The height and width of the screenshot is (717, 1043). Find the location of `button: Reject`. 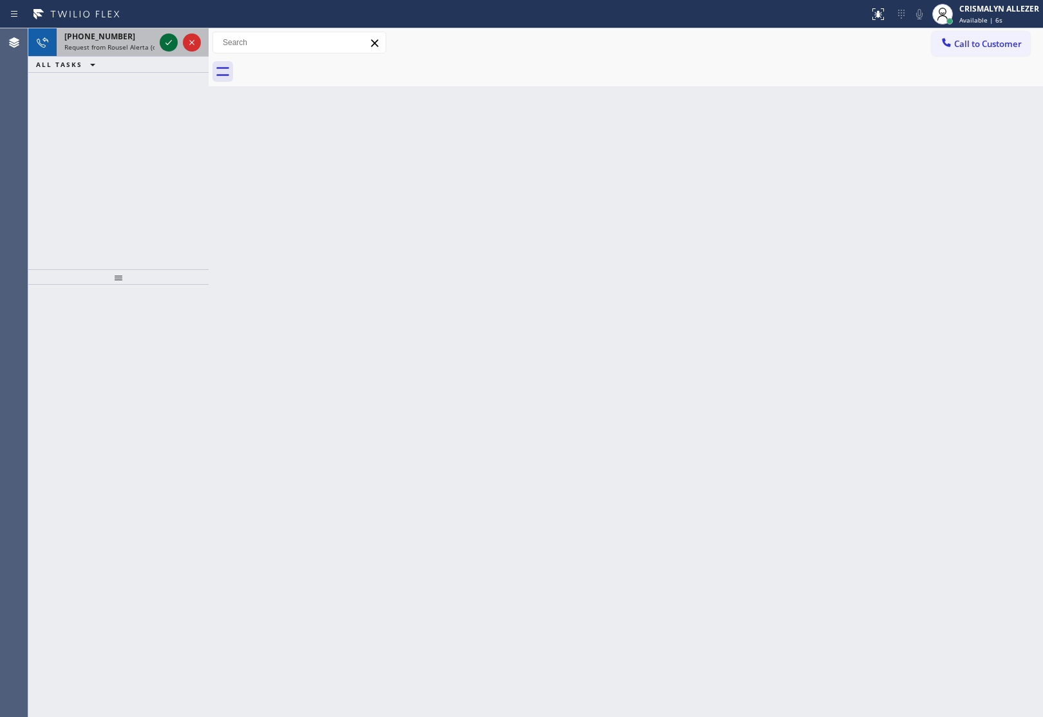

button: Reject is located at coordinates (192, 43).